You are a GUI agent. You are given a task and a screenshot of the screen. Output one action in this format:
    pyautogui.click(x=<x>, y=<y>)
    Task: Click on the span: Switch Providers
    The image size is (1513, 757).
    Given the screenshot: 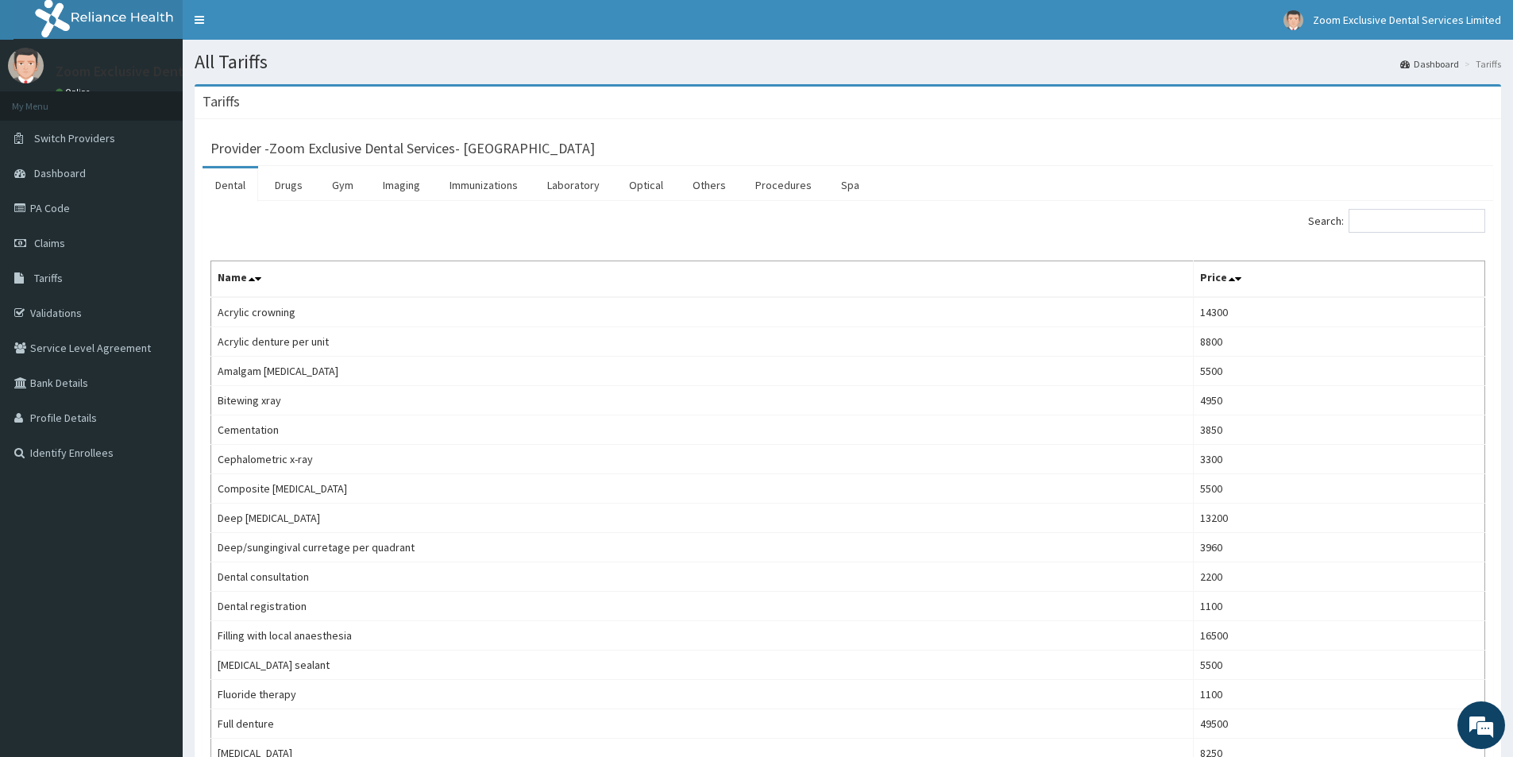 What is the action you would take?
    pyautogui.click(x=75, y=138)
    